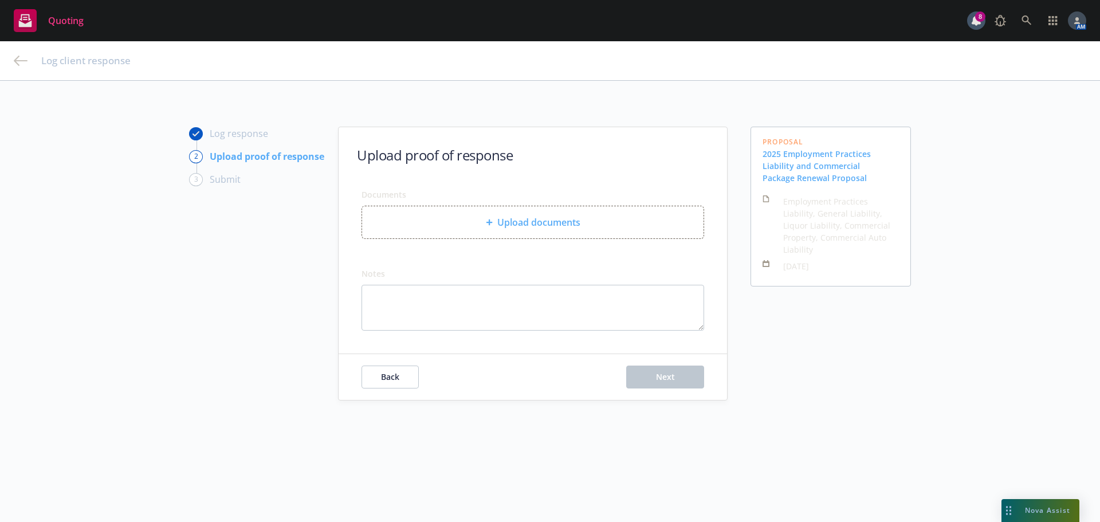 Image resolution: width=1100 pixels, height=522 pixels. What do you see at coordinates (665, 377) in the screenshot?
I see `button: Next` at bounding box center [665, 377].